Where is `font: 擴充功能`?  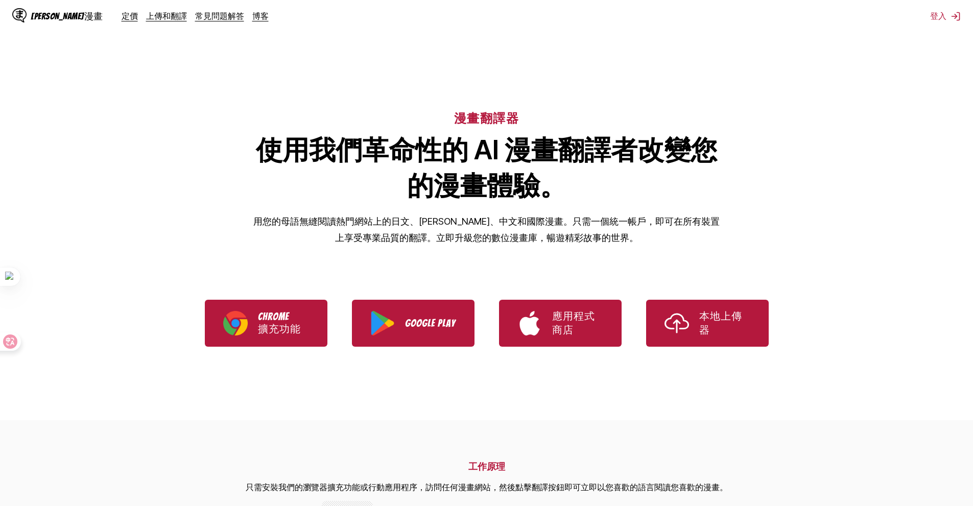 font: 擴充功能 is located at coordinates (279, 329).